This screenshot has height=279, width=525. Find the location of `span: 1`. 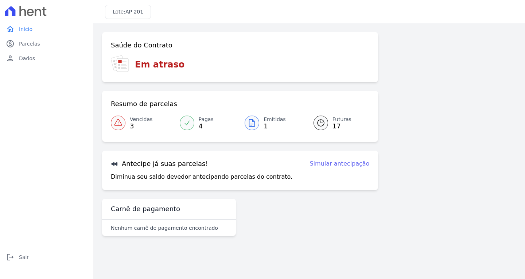

span: 1 is located at coordinates (274, 126).